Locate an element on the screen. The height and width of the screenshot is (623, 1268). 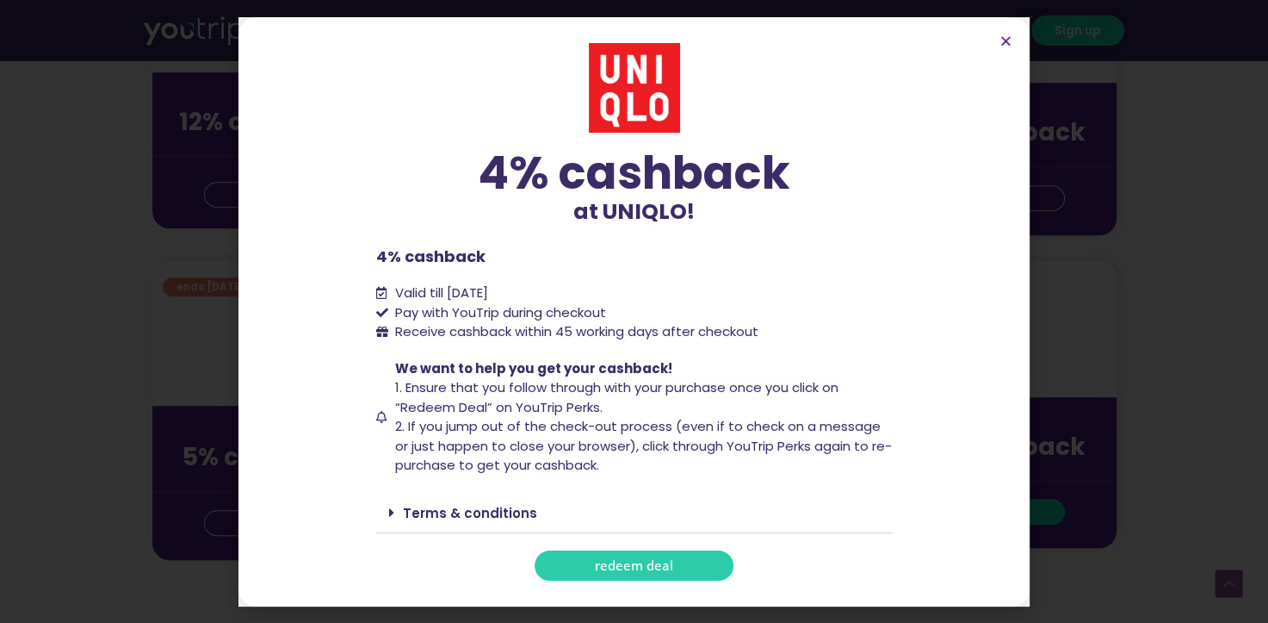
span: Pay with YouTrip during checkout is located at coordinates (499, 313).